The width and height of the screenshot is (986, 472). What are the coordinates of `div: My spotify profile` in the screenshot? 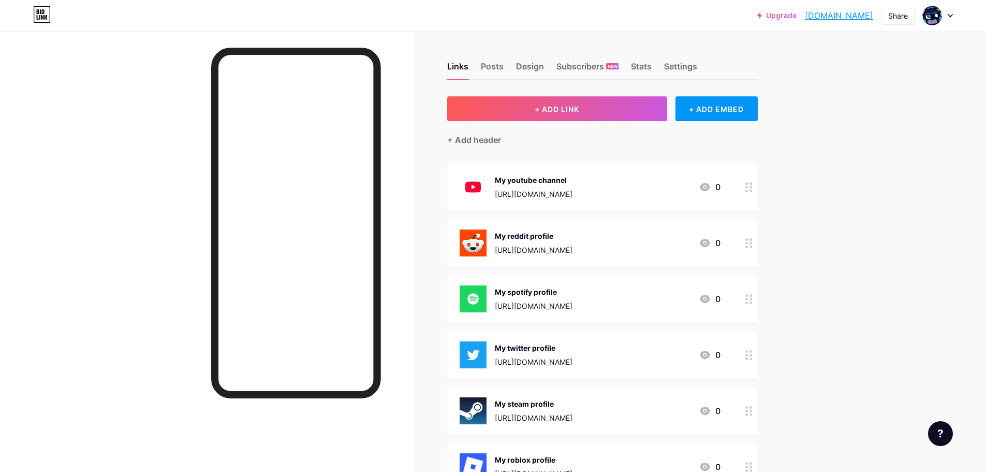 It's located at (534, 291).